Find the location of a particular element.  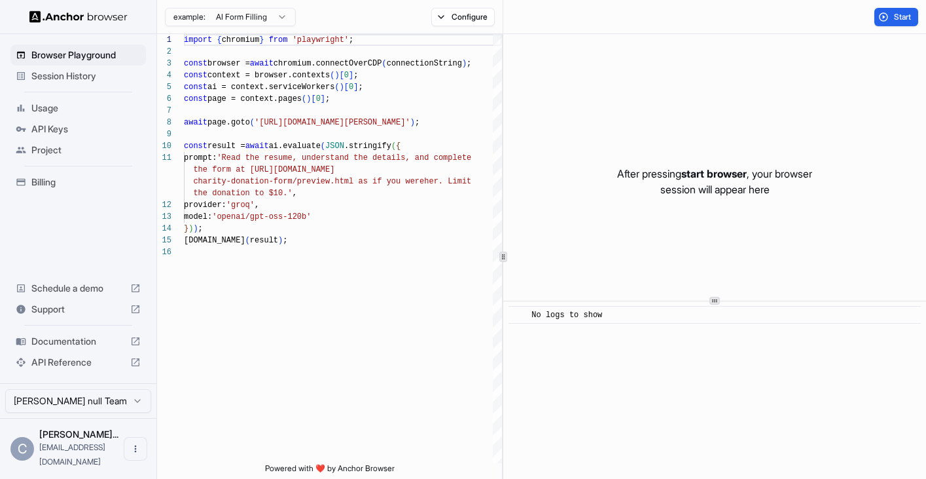

div: Session History is located at coordinates (78, 76).